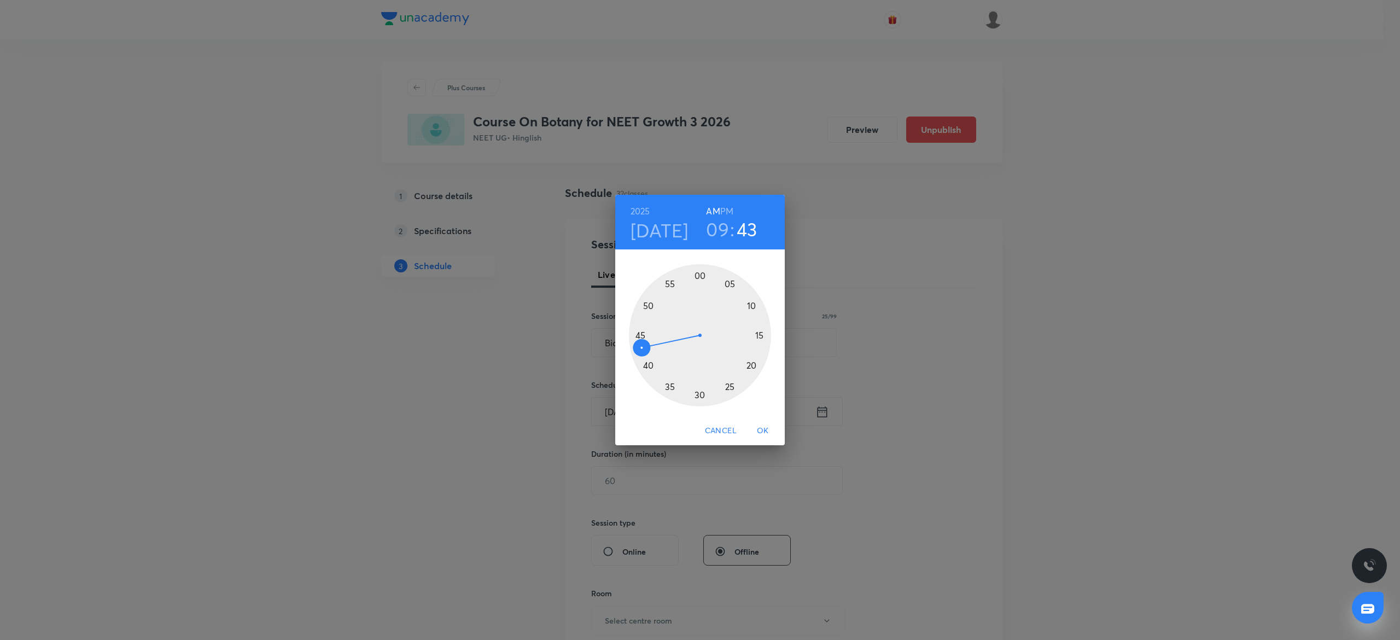 This screenshot has width=1400, height=640. I want to click on button: Cancel, so click(721, 430).